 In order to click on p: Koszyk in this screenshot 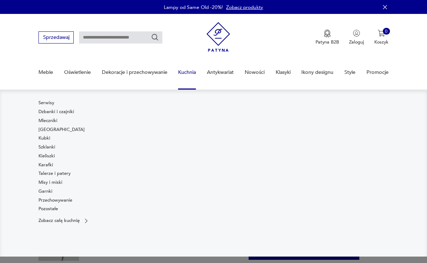, I will do `click(382, 42)`.